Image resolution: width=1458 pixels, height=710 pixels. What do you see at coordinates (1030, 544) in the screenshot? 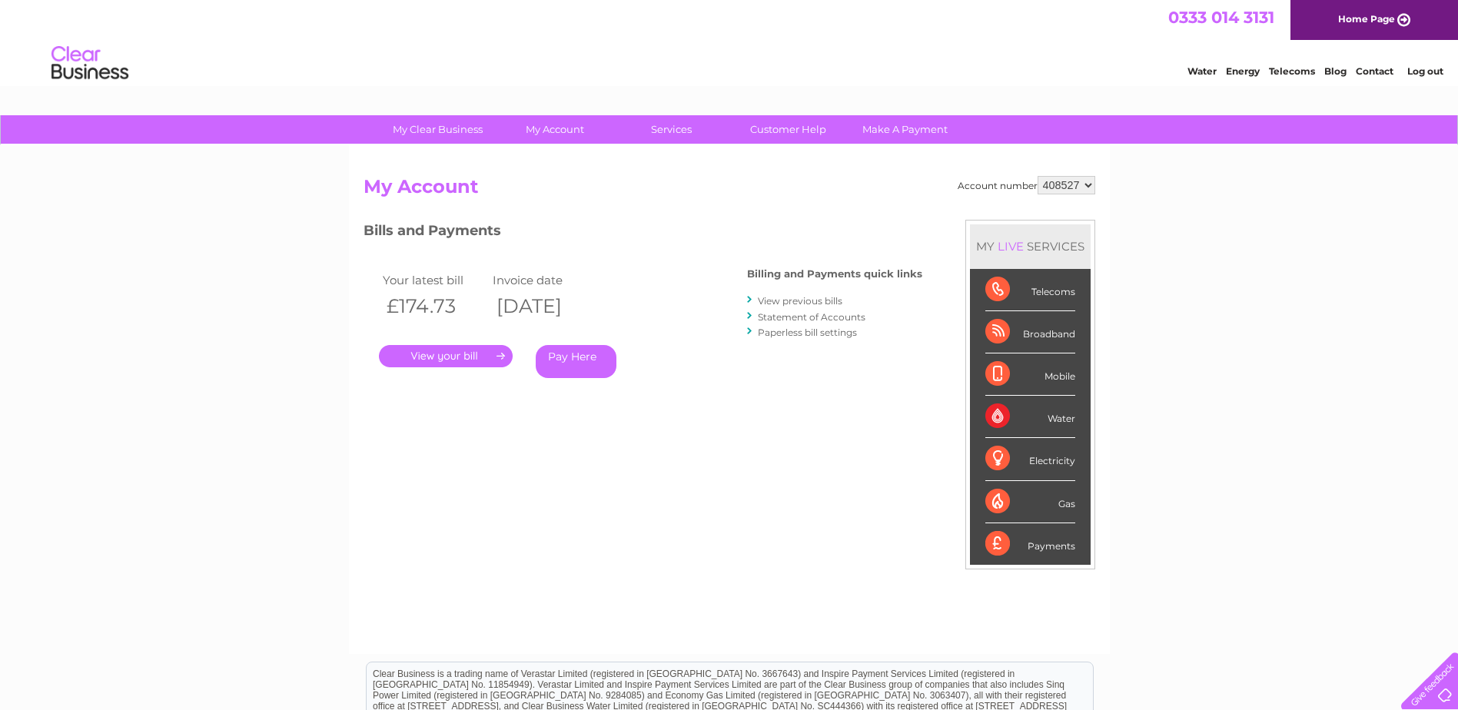
I see `div: Payments` at bounding box center [1030, 544].